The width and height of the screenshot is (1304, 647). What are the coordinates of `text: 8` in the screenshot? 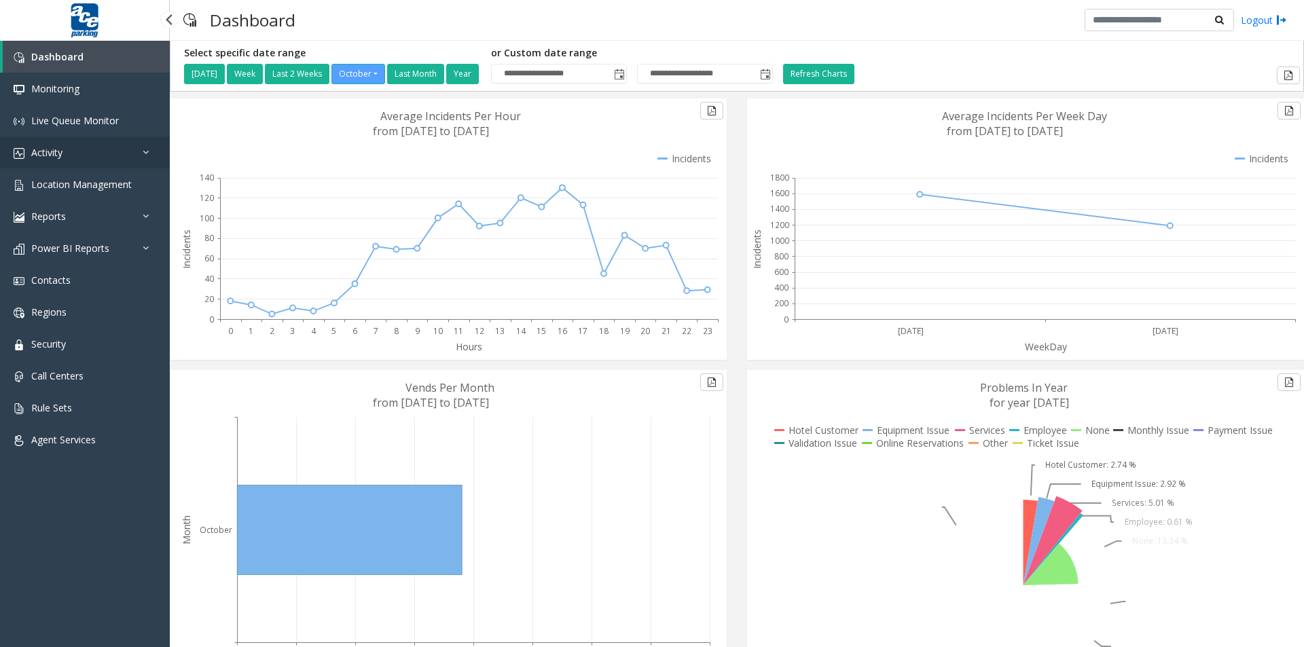 It's located at (396, 331).